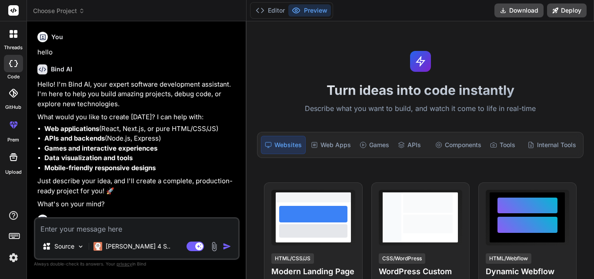  I want to click on p: Always double-check its answers. Your in Bind, so click(136, 263).